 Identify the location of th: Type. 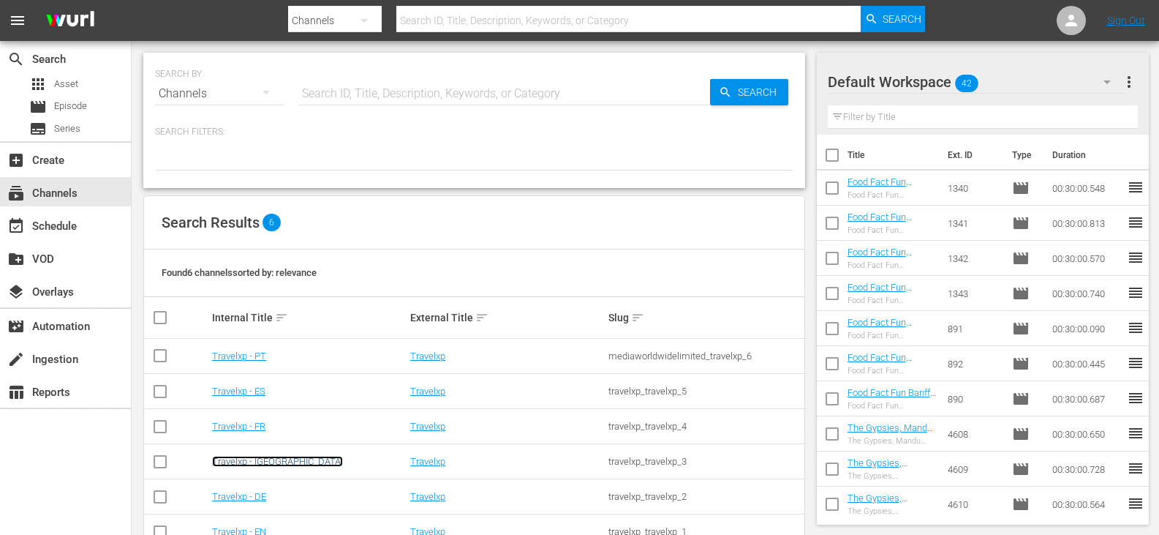
(1023, 155).